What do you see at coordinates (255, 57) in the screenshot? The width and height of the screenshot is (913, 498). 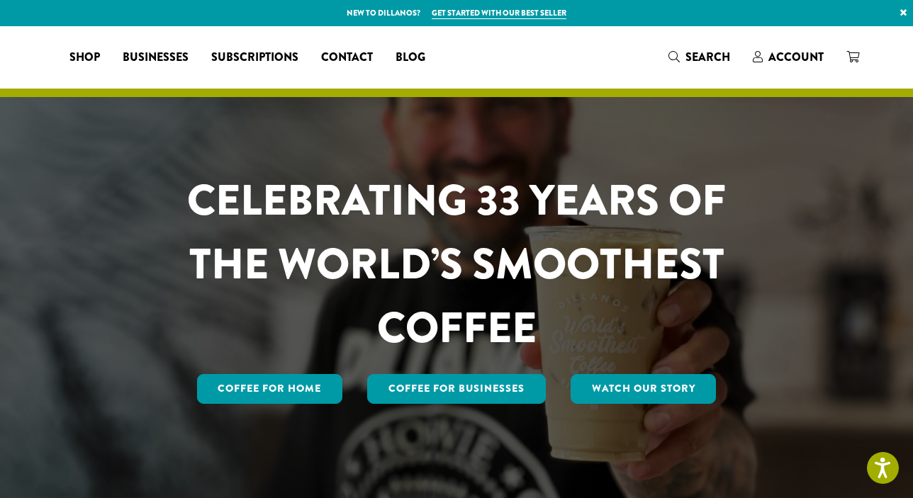 I see `span: Subscriptions` at bounding box center [255, 57].